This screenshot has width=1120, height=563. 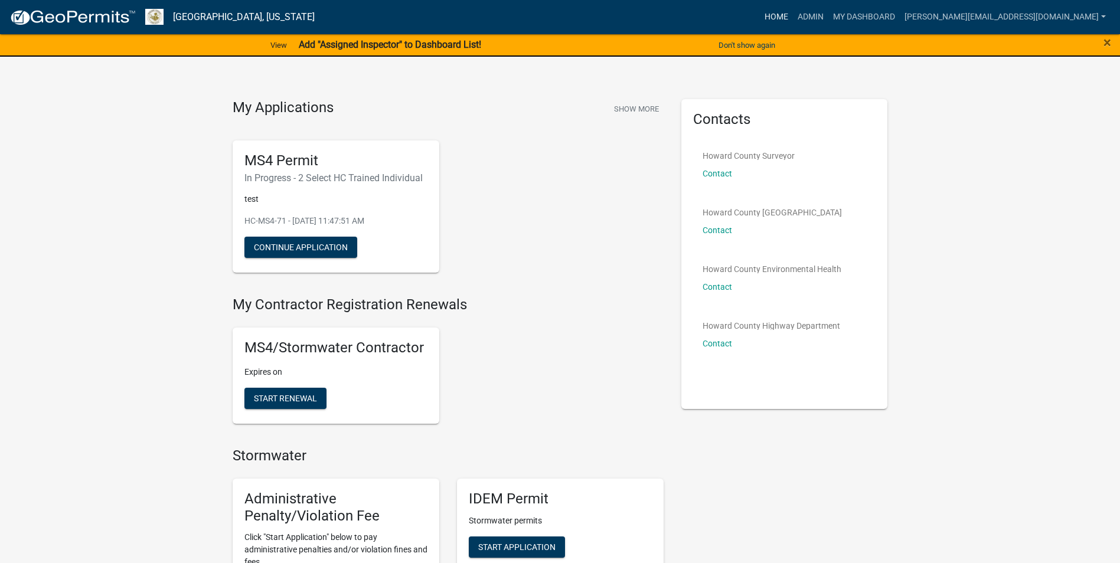 What do you see at coordinates (517, 547) in the screenshot?
I see `button: Start Application` at bounding box center [517, 547].